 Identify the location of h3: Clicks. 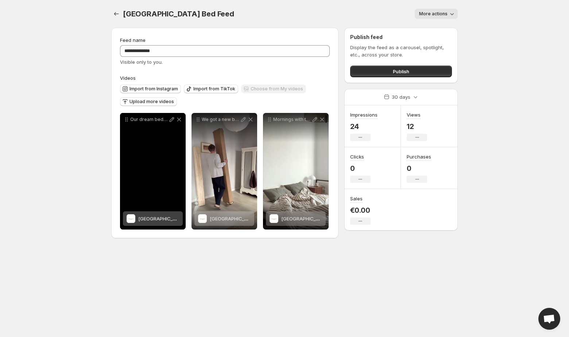
(357, 157).